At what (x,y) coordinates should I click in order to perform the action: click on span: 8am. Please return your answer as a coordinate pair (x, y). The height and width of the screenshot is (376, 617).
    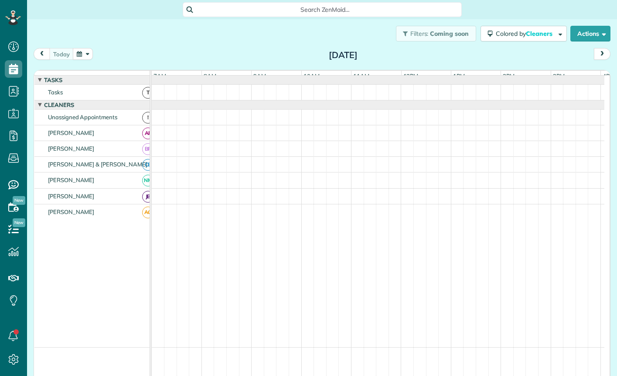
    Looking at the image, I should click on (210, 76).